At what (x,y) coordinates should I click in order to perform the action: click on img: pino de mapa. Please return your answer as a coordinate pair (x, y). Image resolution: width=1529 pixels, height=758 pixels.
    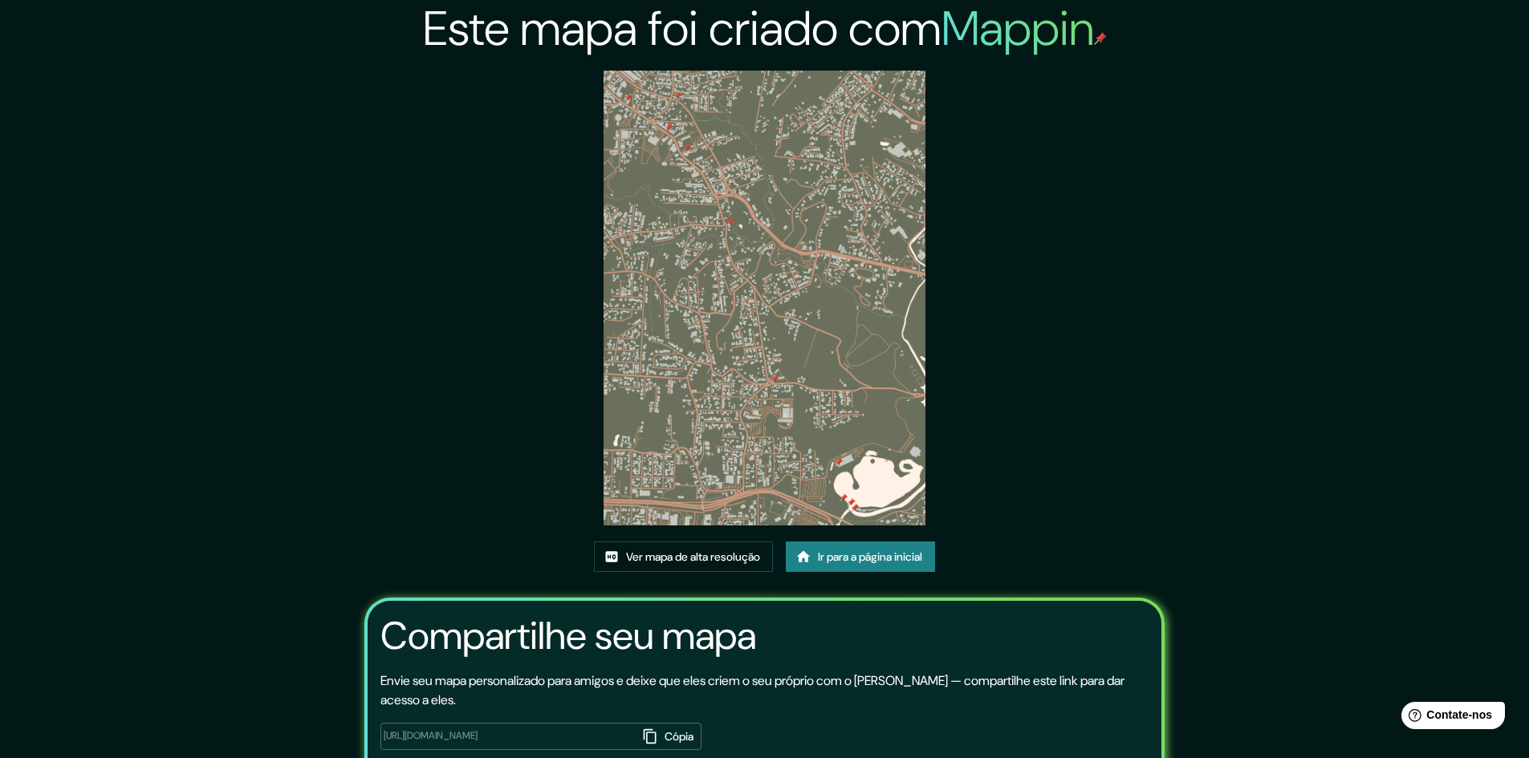
    Looking at the image, I should click on (1100, 39).